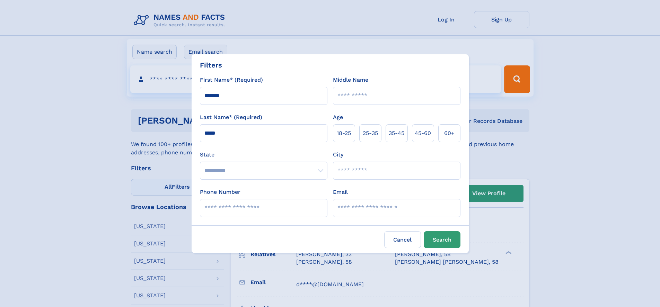 This screenshot has height=307, width=660. I want to click on label: Middle Name, so click(350, 80).